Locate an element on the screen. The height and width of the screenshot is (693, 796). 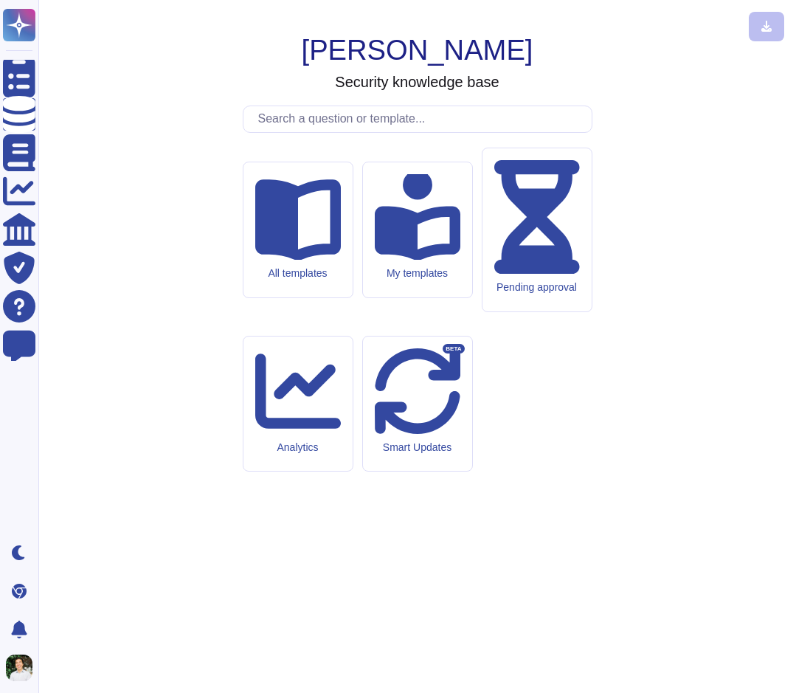
div: My templates is located at coordinates (418, 273).